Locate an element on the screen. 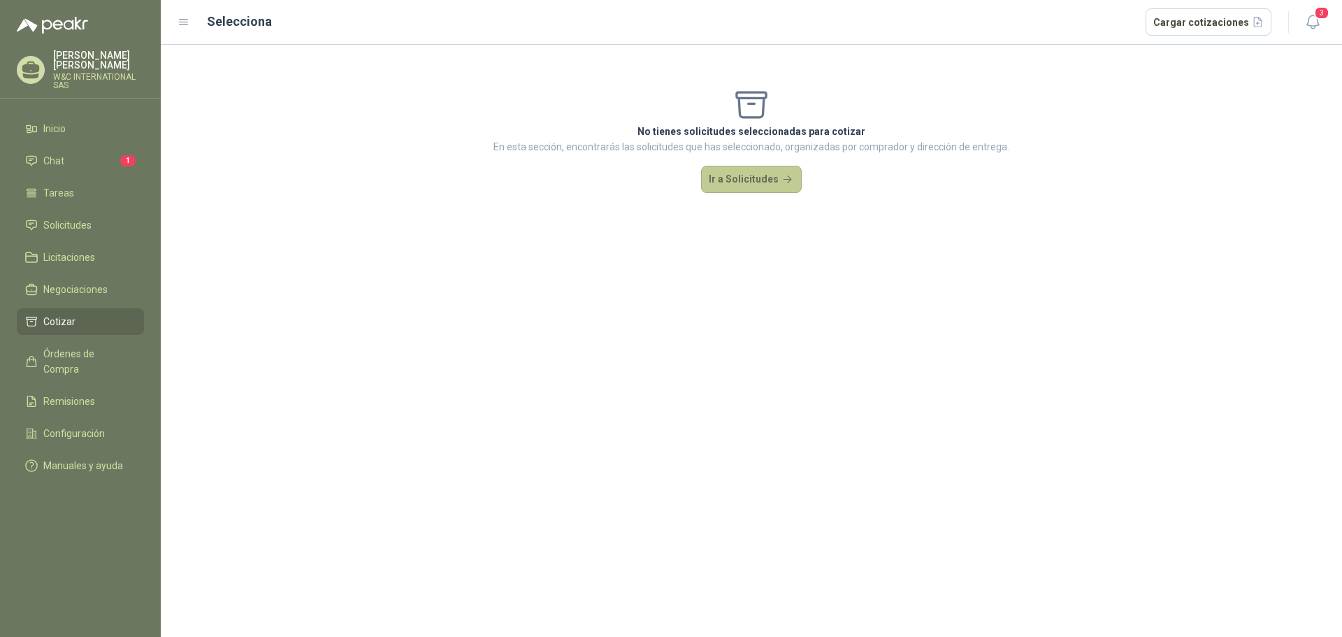 The height and width of the screenshot is (637, 1342). span: Configuración is located at coordinates (74, 433).